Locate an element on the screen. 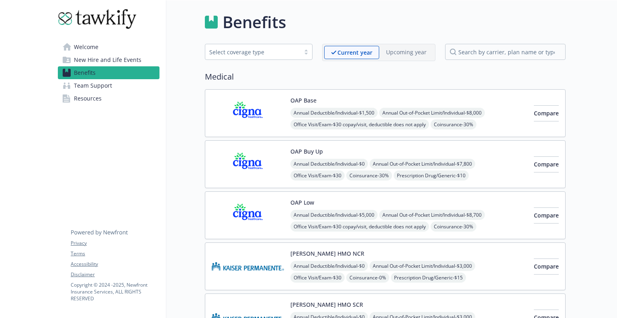 The image size is (617, 318). span: Welcome is located at coordinates (86, 47).